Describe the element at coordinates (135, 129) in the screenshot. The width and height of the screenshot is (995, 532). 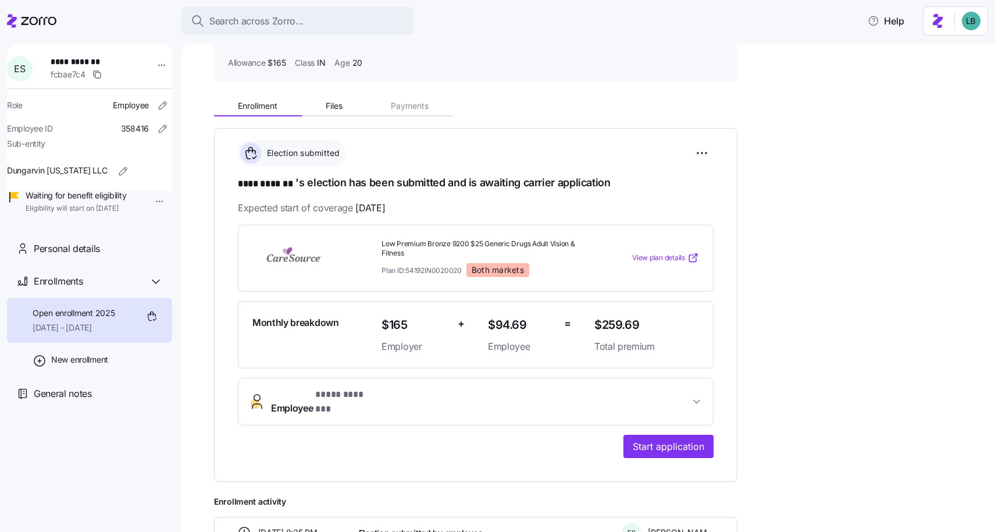
I see `span: 358416` at that location.